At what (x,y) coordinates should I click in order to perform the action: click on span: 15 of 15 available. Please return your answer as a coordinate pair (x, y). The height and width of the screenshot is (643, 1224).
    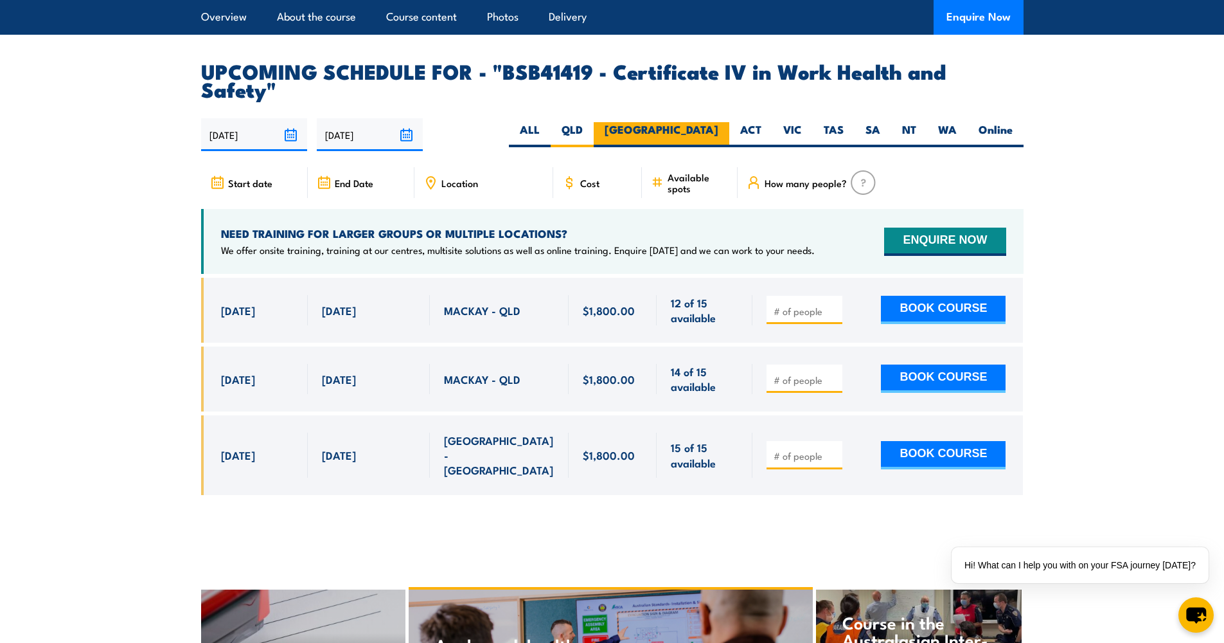
    Looking at the image, I should click on (704, 454).